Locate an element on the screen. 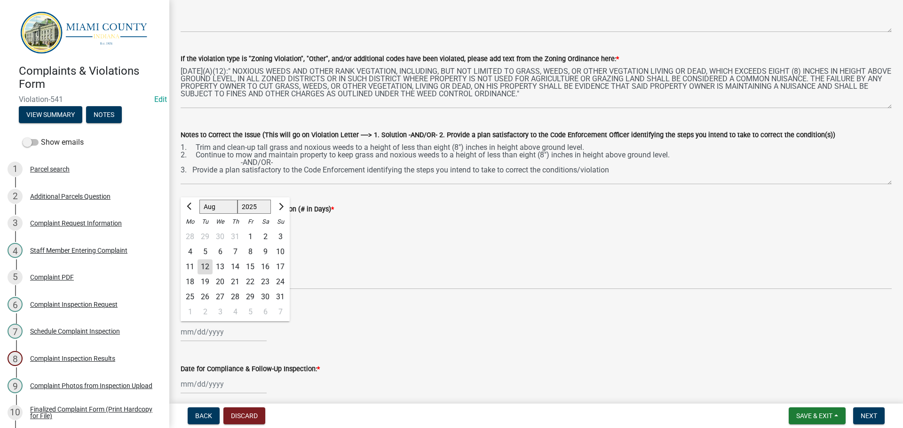  a: Edit is located at coordinates (160, 99).